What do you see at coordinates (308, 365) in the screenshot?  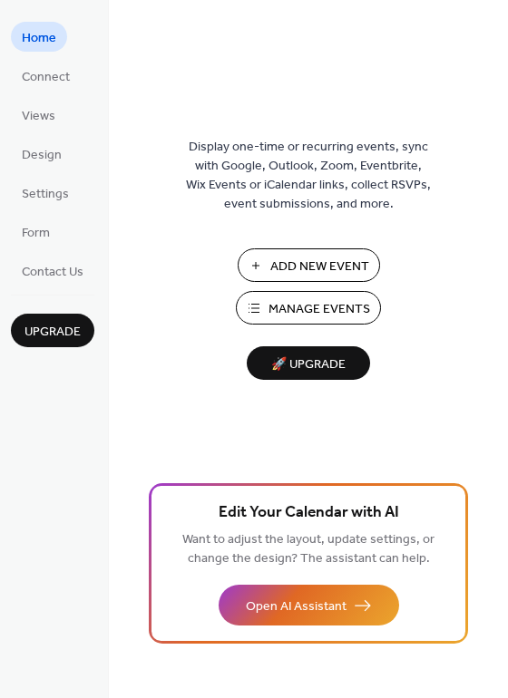 I see `span: 🚀 Upgrade` at bounding box center [308, 365].